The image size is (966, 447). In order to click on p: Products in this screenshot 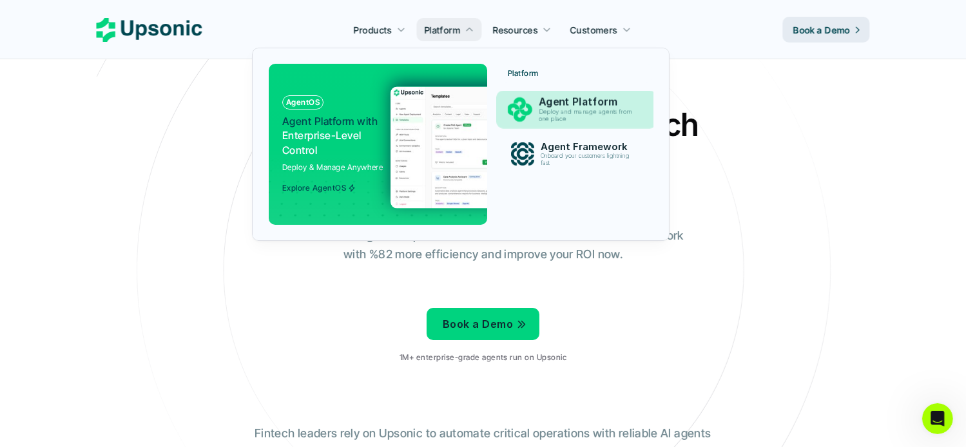, I will do `click(373, 30)`.